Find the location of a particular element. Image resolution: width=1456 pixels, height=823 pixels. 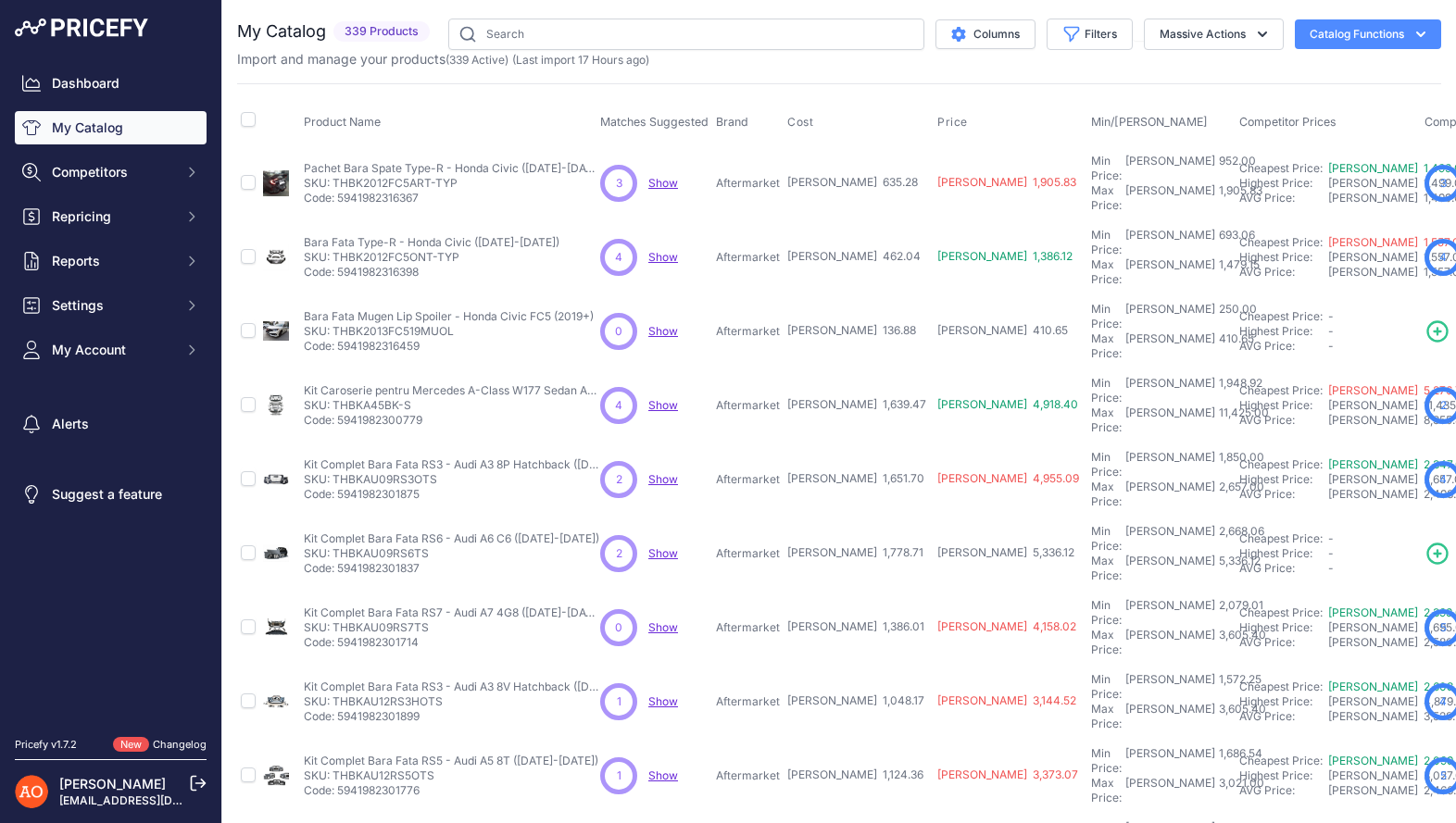

div: 1,686.54 is located at coordinates (1238, 761).